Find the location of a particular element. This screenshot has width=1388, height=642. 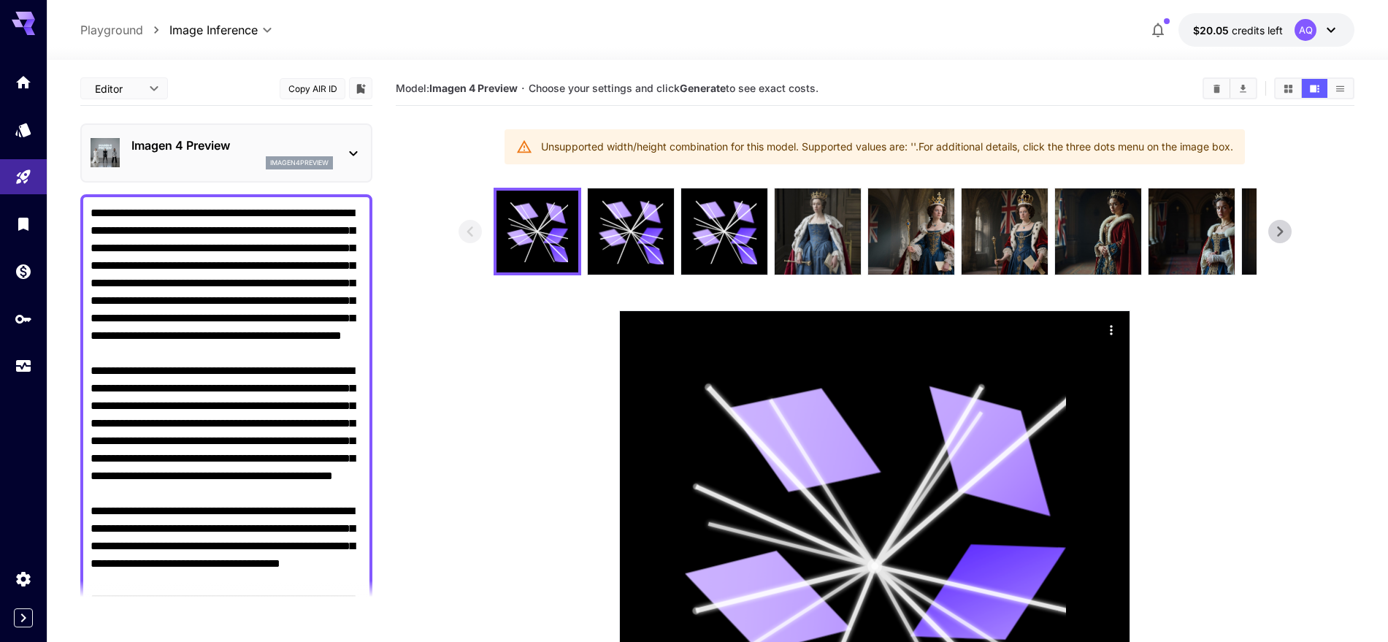

a: Playground is located at coordinates (112, 30).